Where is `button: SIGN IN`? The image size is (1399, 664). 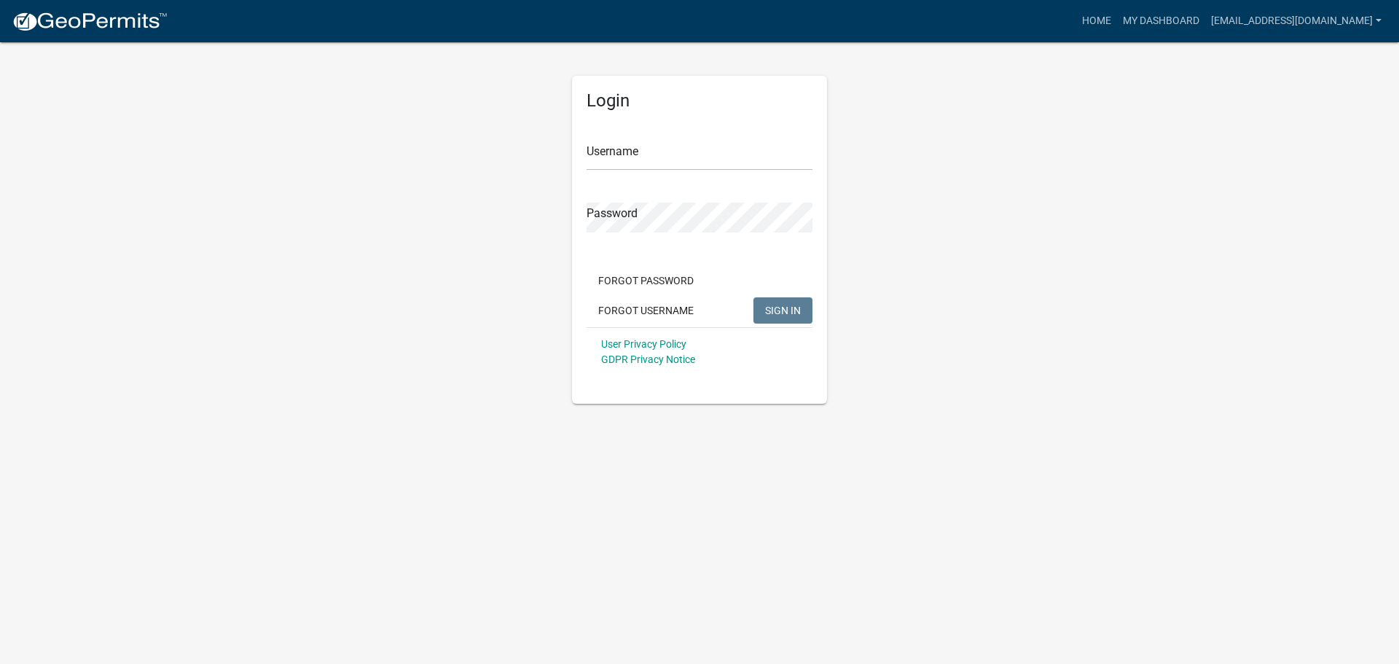 button: SIGN IN is located at coordinates (783, 310).